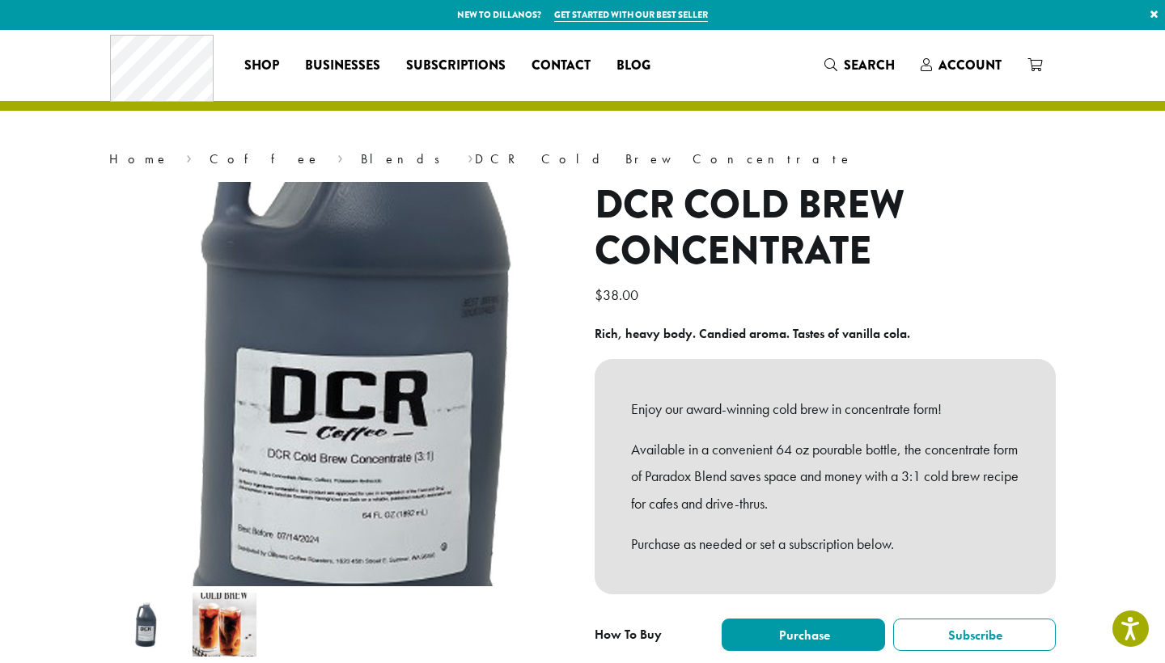  Describe the element at coordinates (631, 15) in the screenshot. I see `a: Get started with our best seller` at that location.